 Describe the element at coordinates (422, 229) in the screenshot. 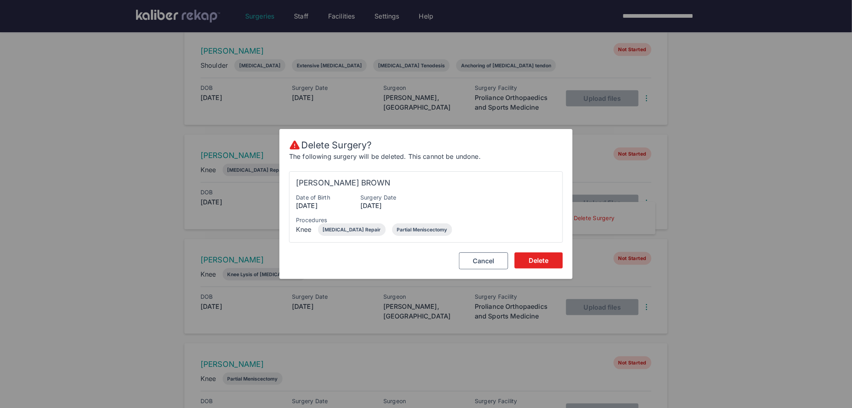

I see `div: Partial Meniscectomy` at that location.